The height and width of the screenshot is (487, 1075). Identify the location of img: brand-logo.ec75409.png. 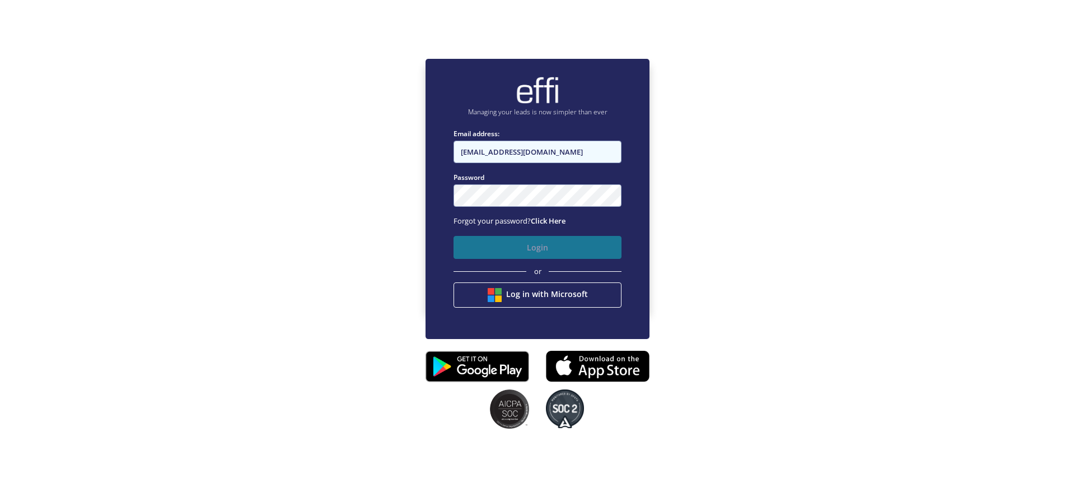
(538, 90).